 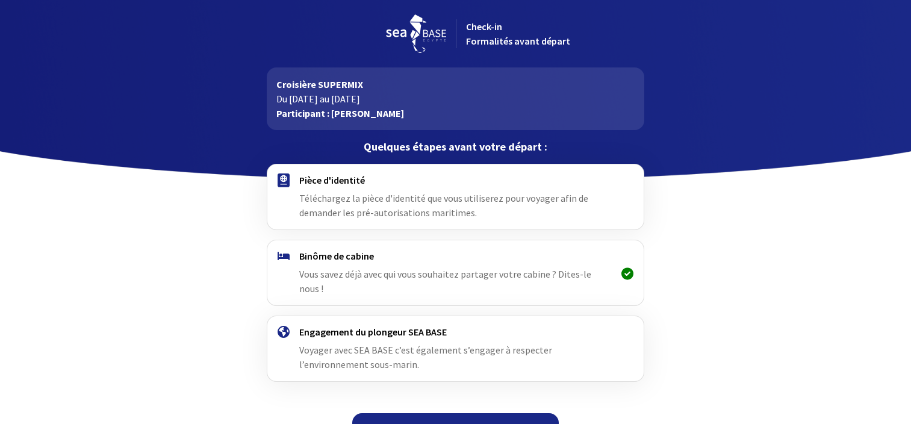 I want to click on span: Vous savez déjà avec qui vous souhaitez partager votre cabine ? Dites-le nous !, so click(x=445, y=281).